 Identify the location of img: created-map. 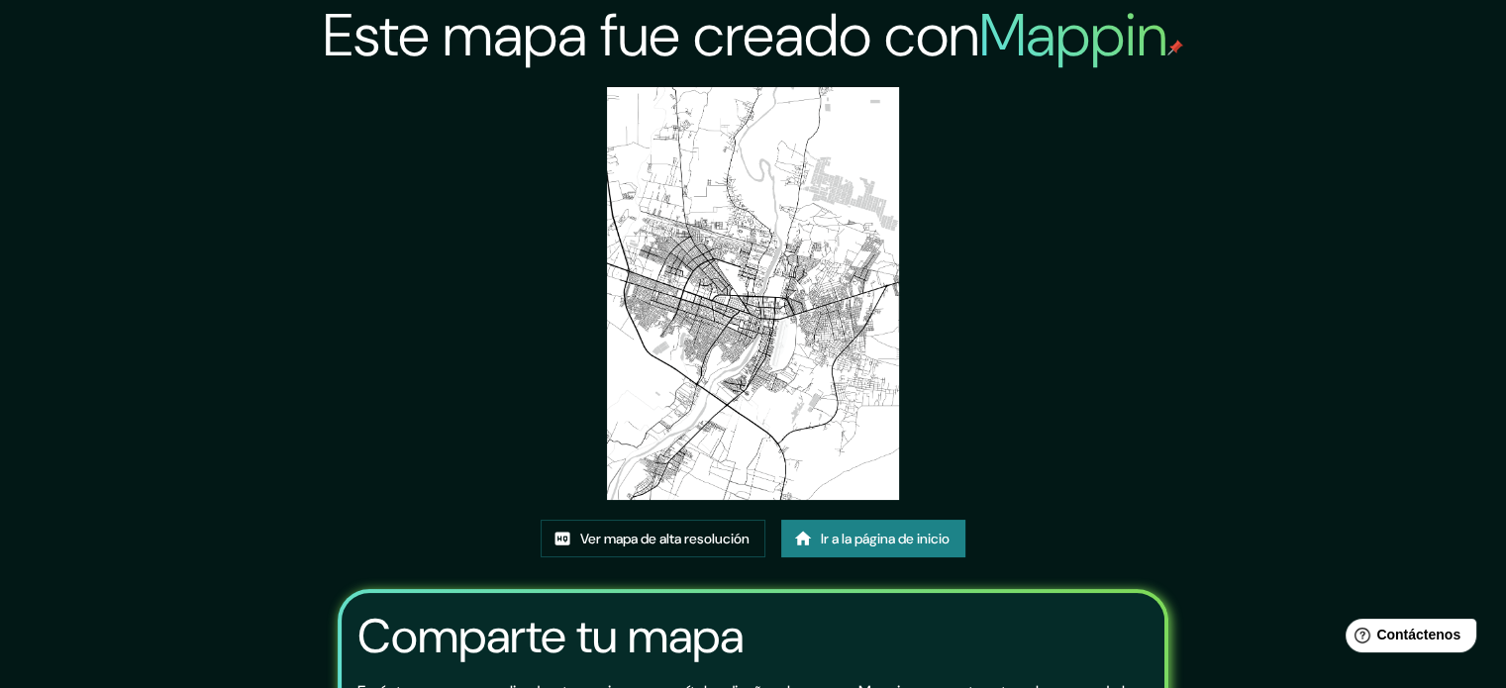
(753, 293).